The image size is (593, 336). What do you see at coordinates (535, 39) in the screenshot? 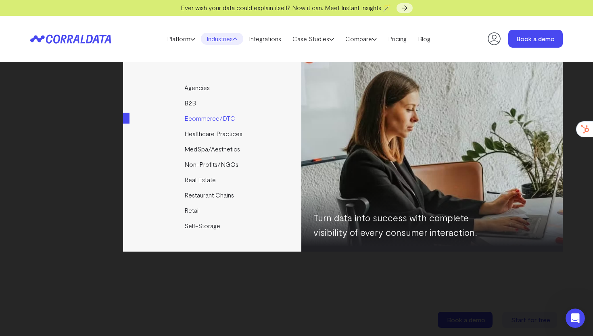
I see `a: Book a demo` at bounding box center [535, 39].